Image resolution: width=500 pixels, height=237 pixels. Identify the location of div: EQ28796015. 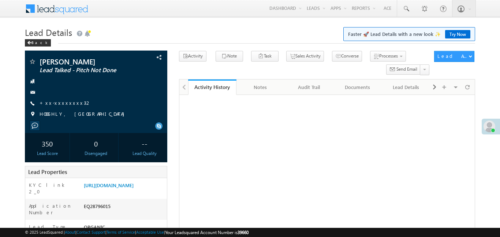
(124, 207).